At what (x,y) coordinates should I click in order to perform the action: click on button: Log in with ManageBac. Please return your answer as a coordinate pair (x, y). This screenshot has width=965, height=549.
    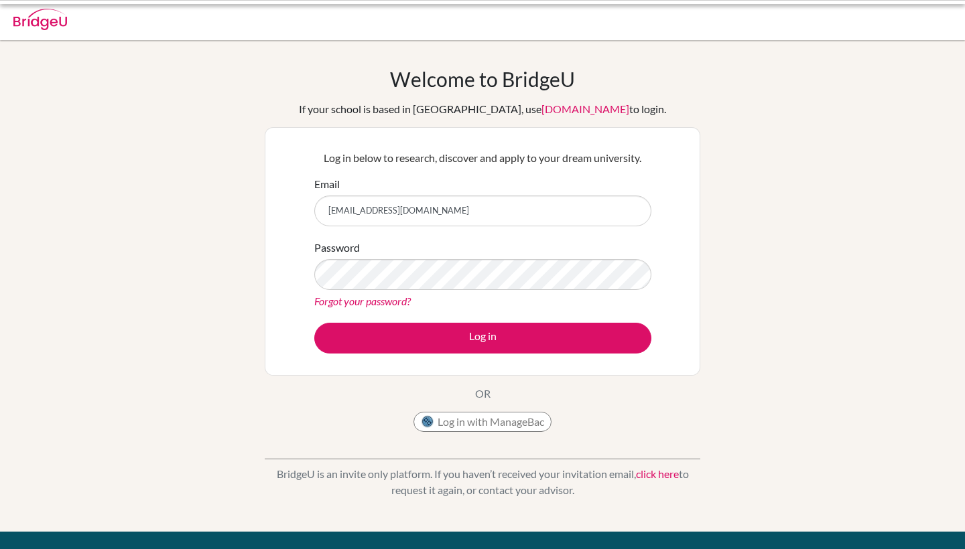
    Looking at the image, I should click on (482, 422).